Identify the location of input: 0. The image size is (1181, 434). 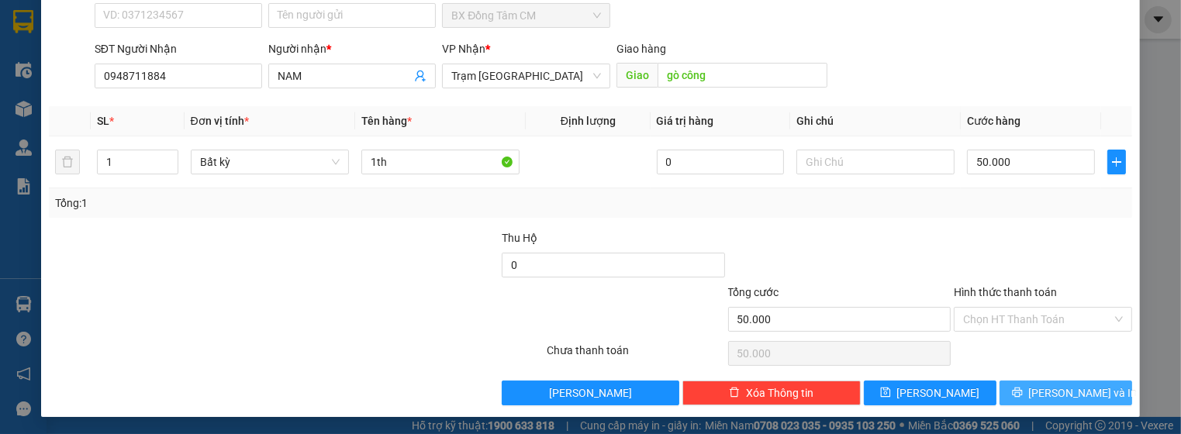
(720, 162).